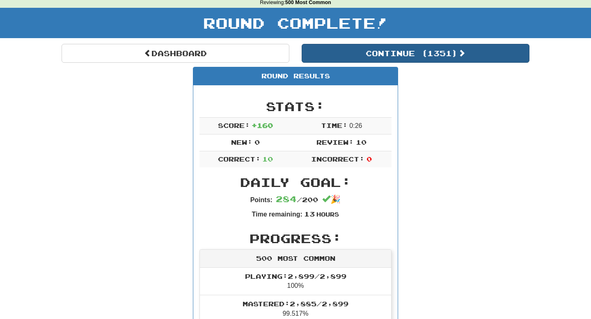  I want to click on div: 500 Most Common, so click(295, 259).